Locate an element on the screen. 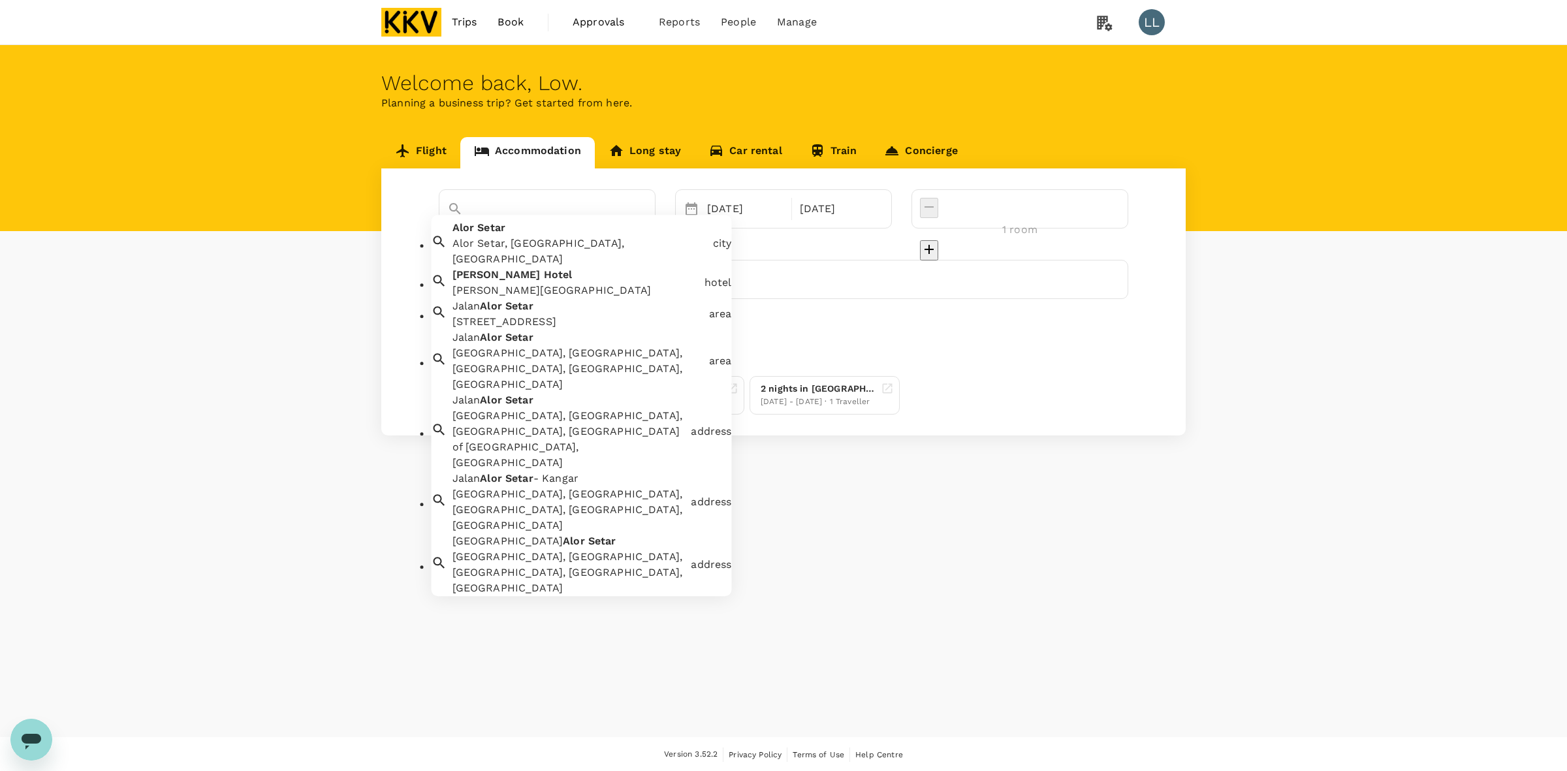 Image resolution: width=1567 pixels, height=771 pixels. span: Approvals is located at coordinates (605, 22).